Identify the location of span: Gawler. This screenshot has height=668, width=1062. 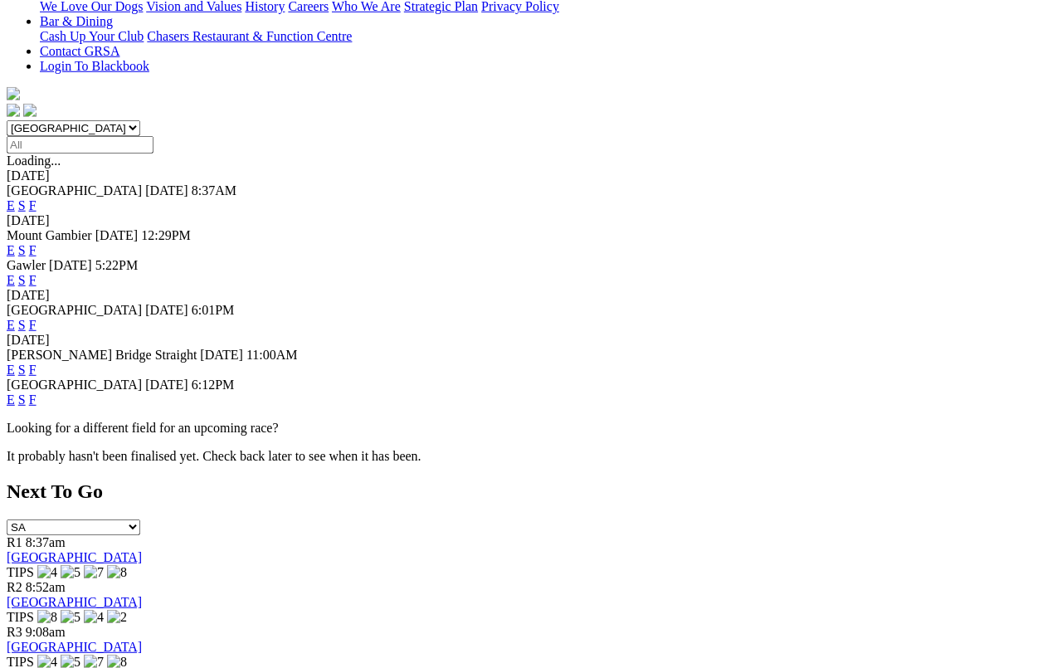
(26, 265).